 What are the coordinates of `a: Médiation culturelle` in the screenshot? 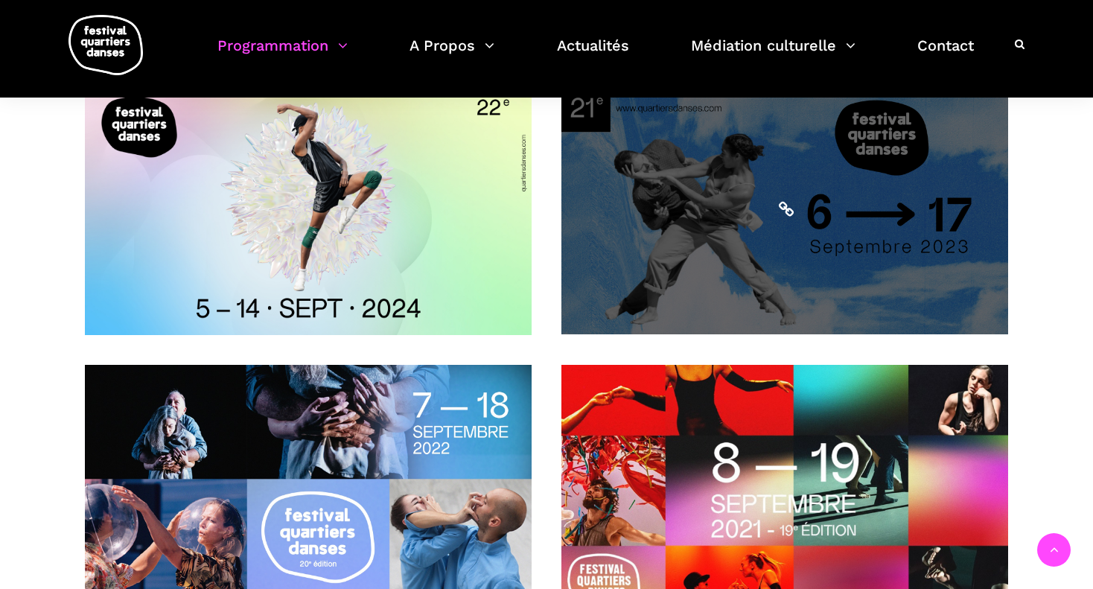 It's located at (773, 54).